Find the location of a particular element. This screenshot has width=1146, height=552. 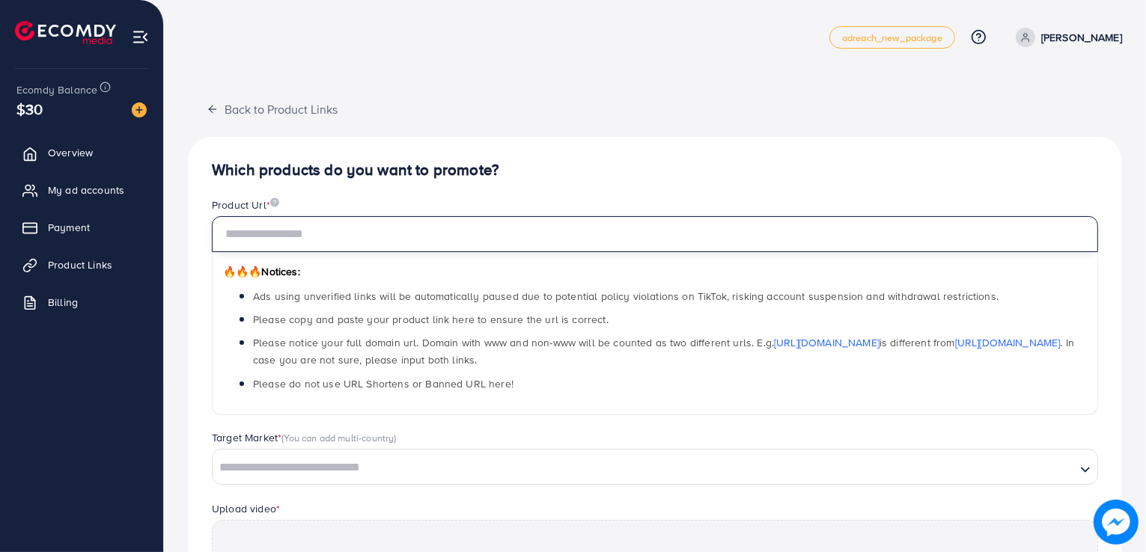

img: menu is located at coordinates (140, 37).